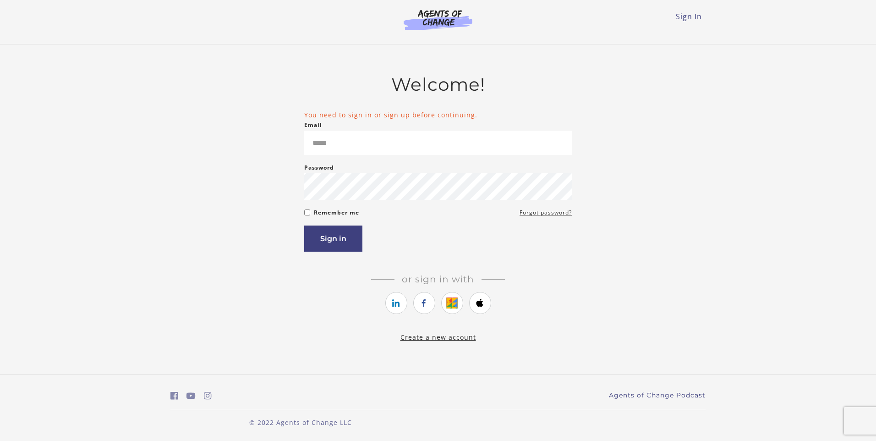 This screenshot has width=876, height=441. Describe the element at coordinates (300, 422) in the screenshot. I see `p: © 2022 Agents of Change LLC` at that location.